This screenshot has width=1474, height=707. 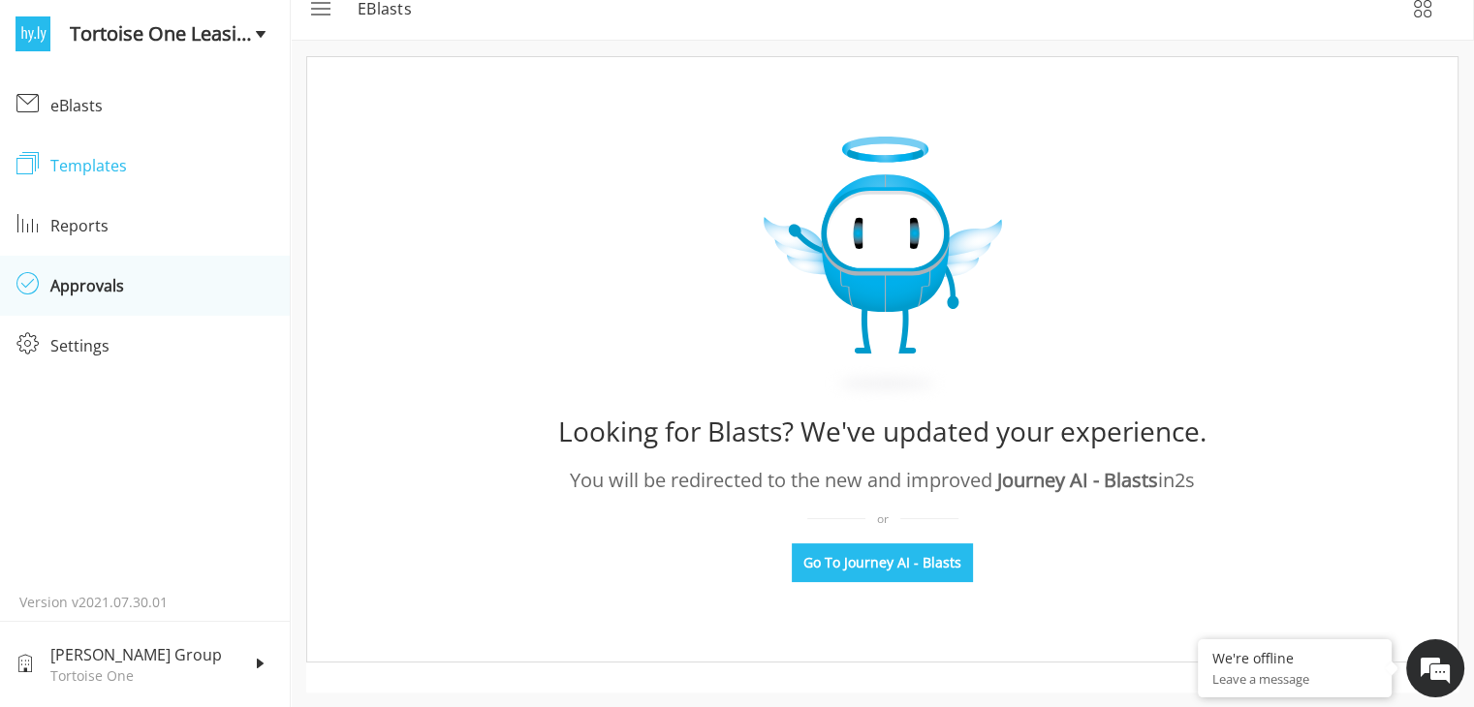 What do you see at coordinates (33, 34) in the screenshot?
I see `img: logo` at bounding box center [33, 34].